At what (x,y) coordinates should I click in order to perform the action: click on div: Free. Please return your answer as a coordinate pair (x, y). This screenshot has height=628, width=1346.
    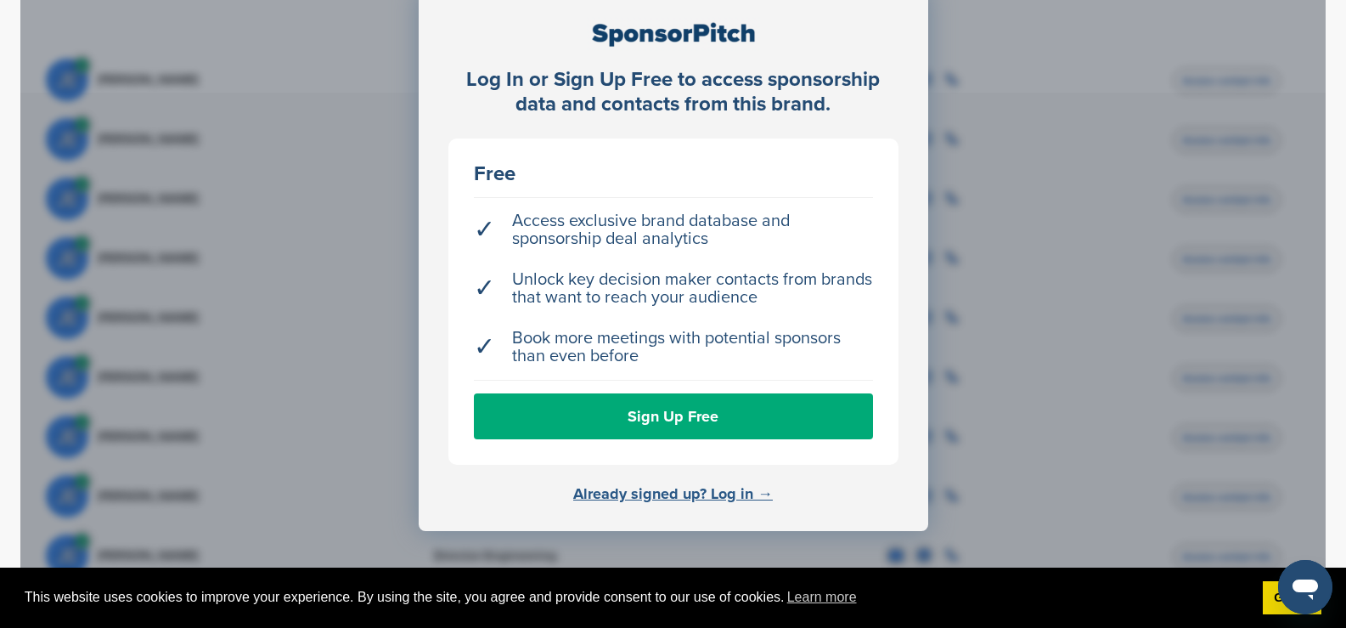
    Looking at the image, I should click on (673, 174).